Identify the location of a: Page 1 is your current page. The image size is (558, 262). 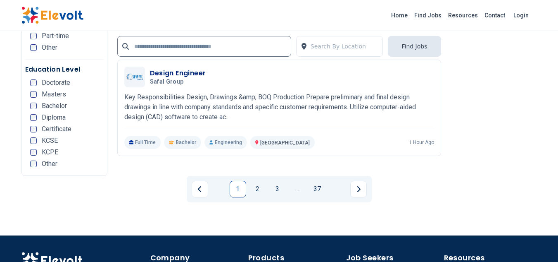
(238, 189).